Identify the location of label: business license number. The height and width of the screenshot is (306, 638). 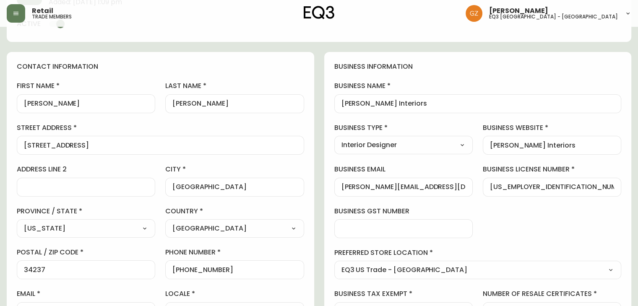
(552, 170).